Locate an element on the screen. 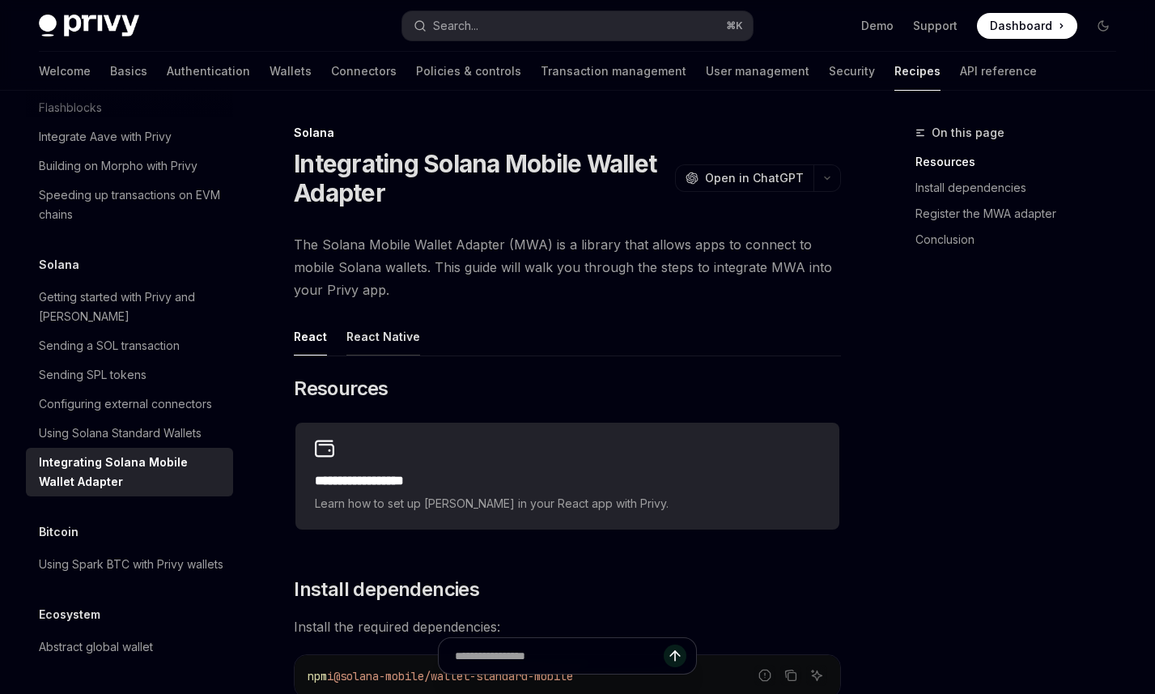 This screenshot has height=694, width=1155. a: Connectors is located at coordinates (364, 71).